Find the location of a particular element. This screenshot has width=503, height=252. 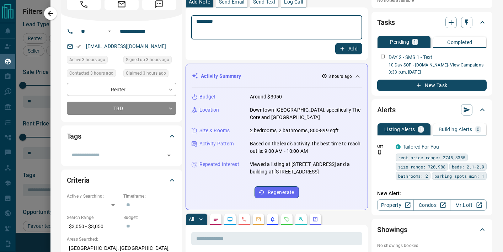

svg: Emails is located at coordinates (258, 219).